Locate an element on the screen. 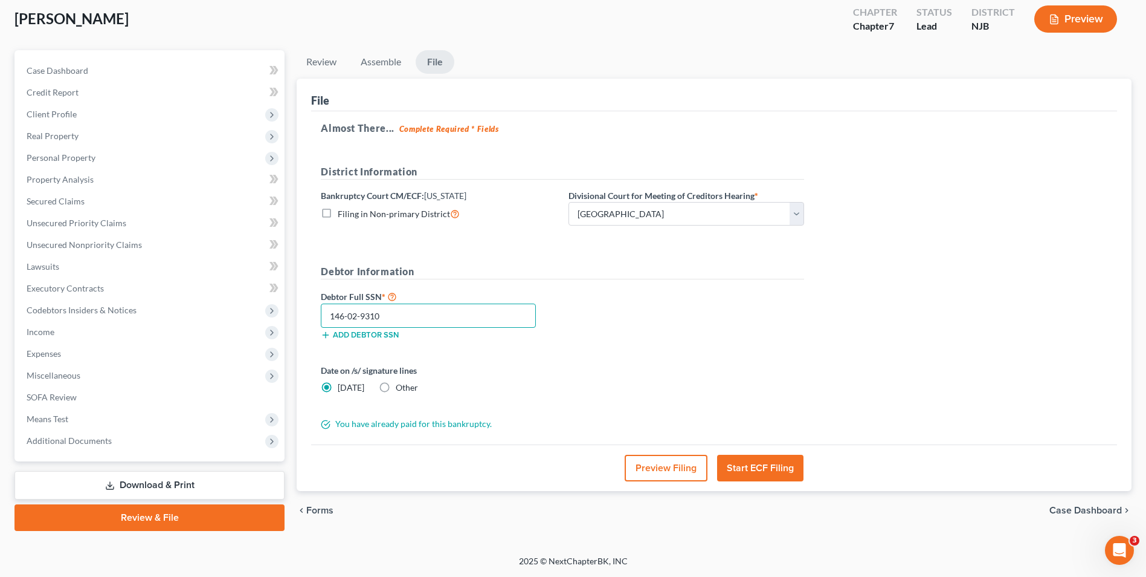 The width and height of the screenshot is (1146, 577). i: chevron_left is located at coordinates (302, 510).